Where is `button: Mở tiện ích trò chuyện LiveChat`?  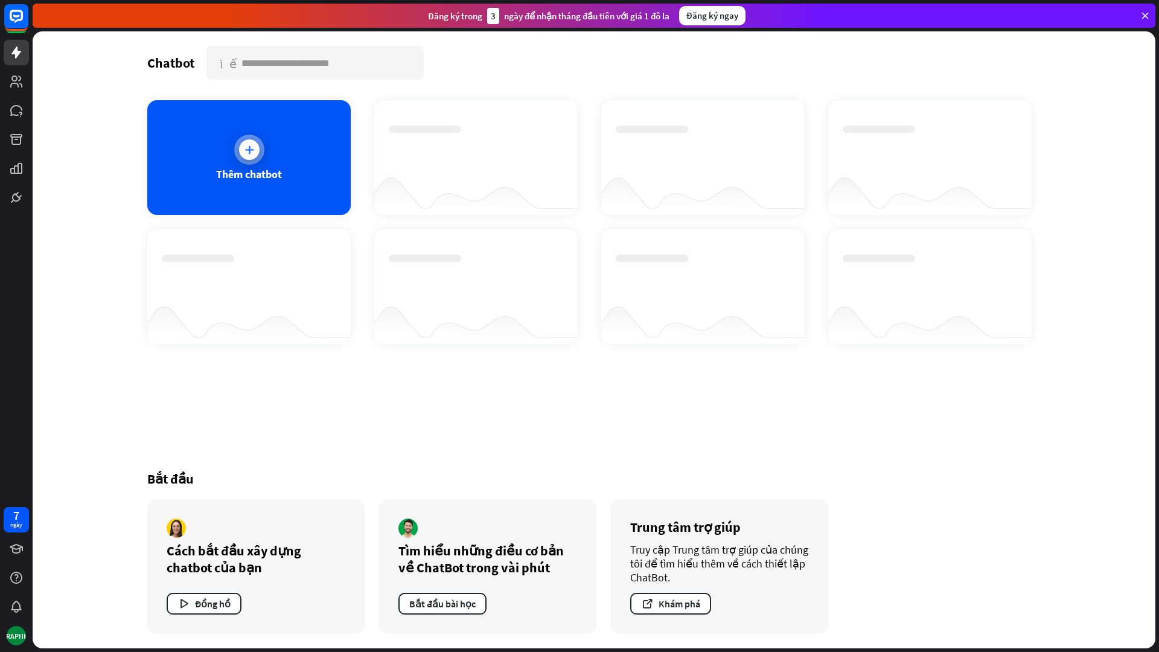 button: Mở tiện ích trò chuyện LiveChat is located at coordinates (28, 23).